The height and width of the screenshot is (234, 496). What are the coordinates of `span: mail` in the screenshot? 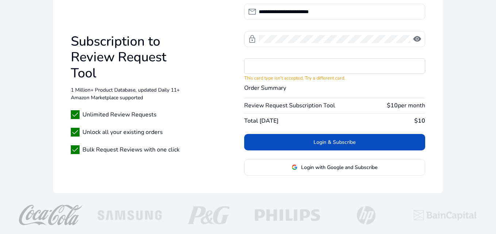 It's located at (252, 12).